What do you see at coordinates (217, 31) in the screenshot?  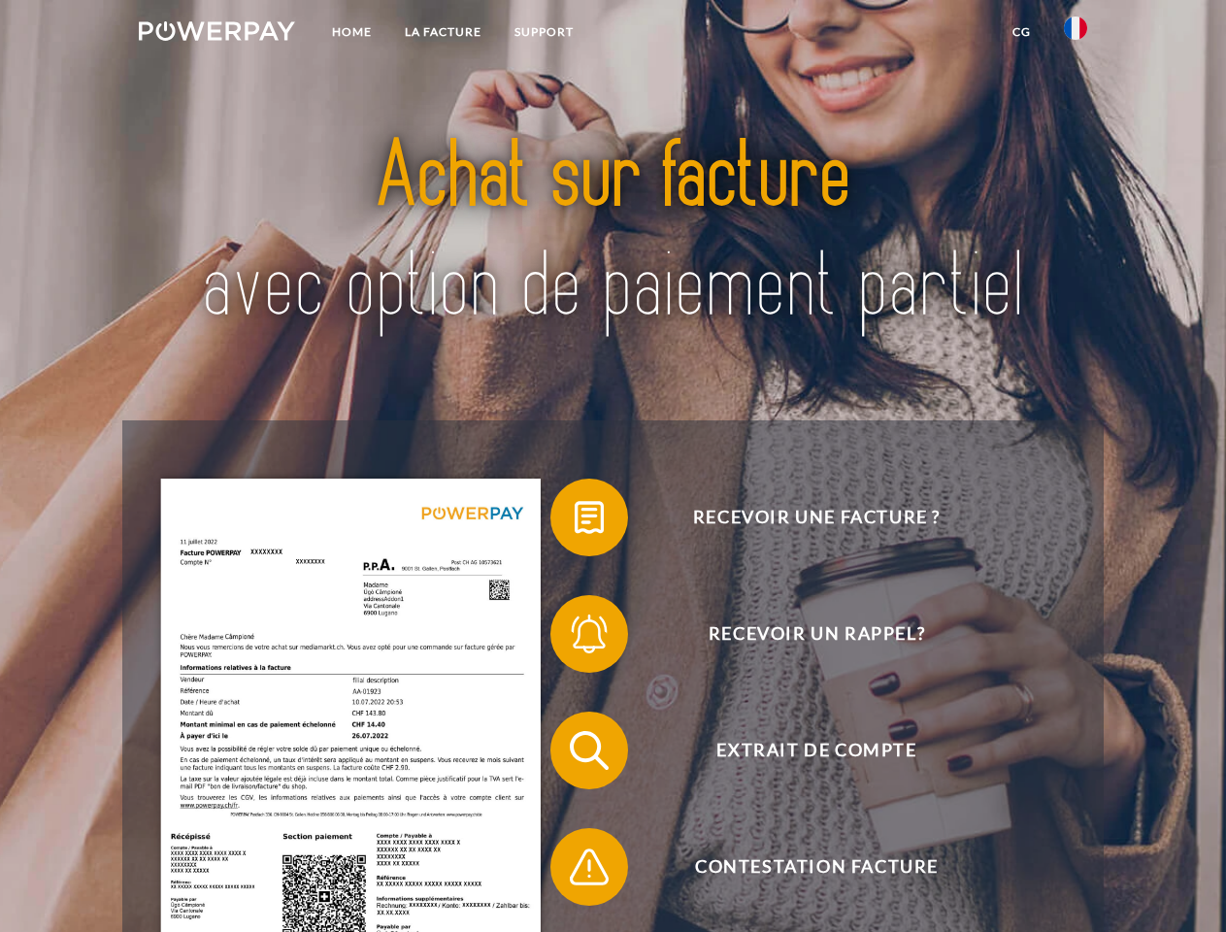 I see `img: logo-powerpay-white.svg` at bounding box center [217, 31].